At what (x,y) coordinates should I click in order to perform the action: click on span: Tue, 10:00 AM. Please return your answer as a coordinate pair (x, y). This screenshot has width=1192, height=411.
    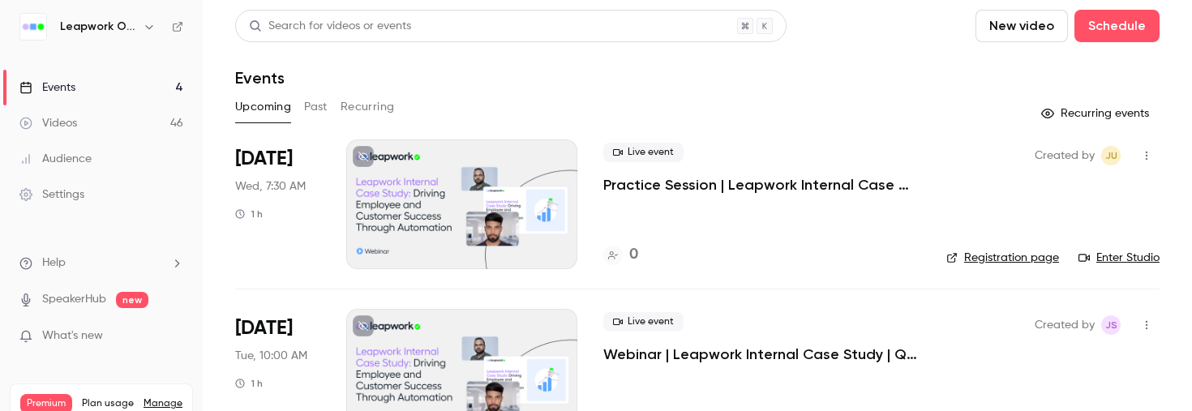
    Looking at the image, I should click on (271, 356).